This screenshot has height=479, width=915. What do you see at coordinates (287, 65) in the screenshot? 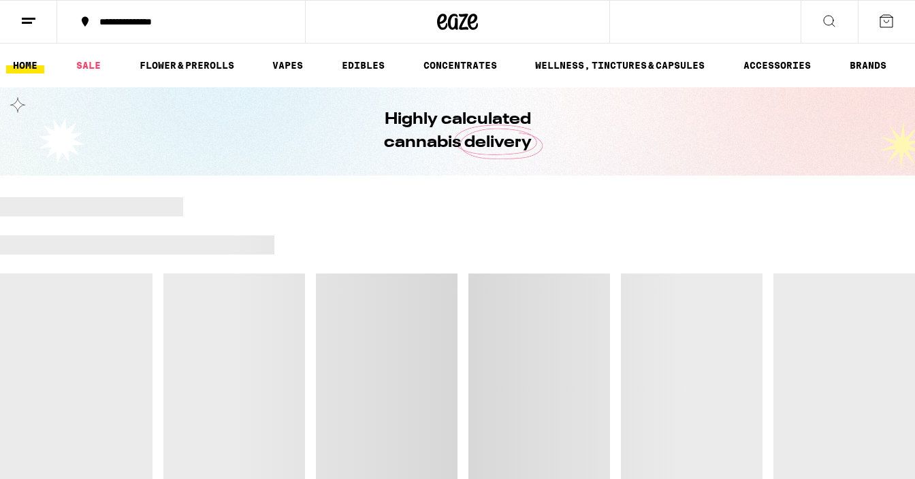
I see `a: VAPES` at bounding box center [287, 65].